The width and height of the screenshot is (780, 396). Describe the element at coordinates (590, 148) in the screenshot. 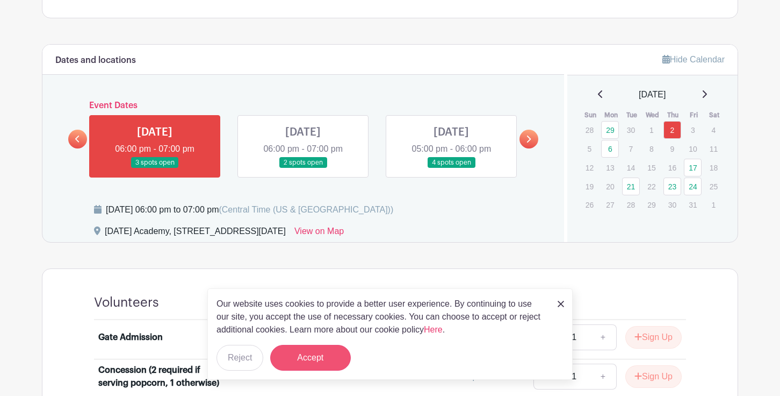

I see `p: 5` at that location.